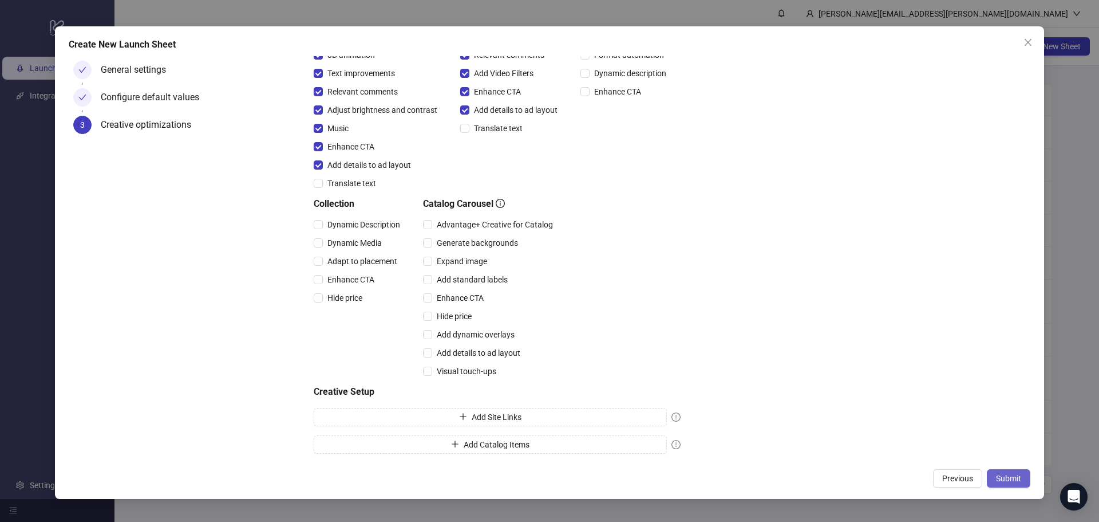 Image resolution: width=1099 pixels, height=522 pixels. Describe the element at coordinates (958, 478) in the screenshot. I see `button: Previous` at that location.